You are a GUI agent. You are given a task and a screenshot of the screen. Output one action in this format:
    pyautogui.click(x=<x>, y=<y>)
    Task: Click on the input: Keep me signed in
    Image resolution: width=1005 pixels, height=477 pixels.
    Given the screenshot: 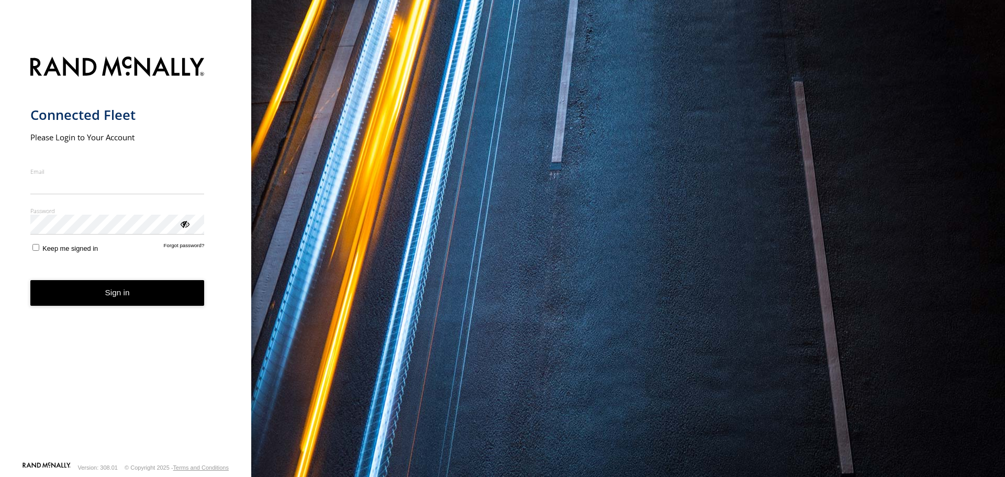 What is the action you would take?
    pyautogui.click(x=36, y=247)
    